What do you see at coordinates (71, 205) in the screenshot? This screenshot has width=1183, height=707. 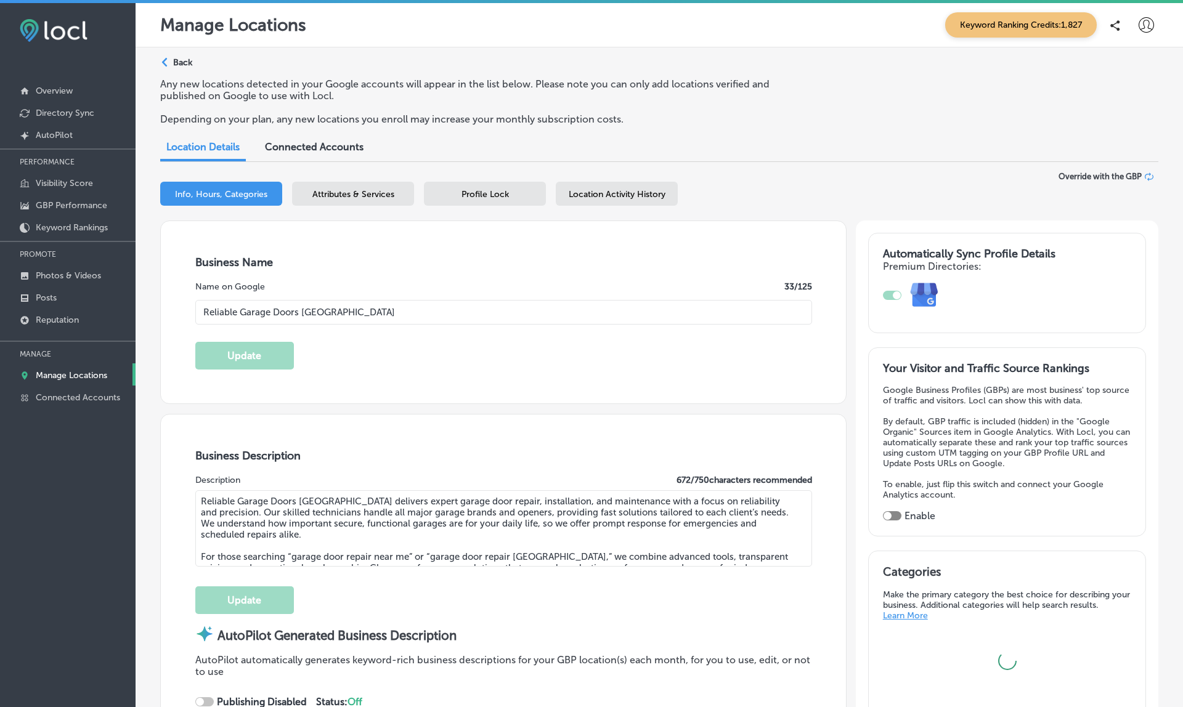 I see `p: GBP Performance` at bounding box center [71, 205].